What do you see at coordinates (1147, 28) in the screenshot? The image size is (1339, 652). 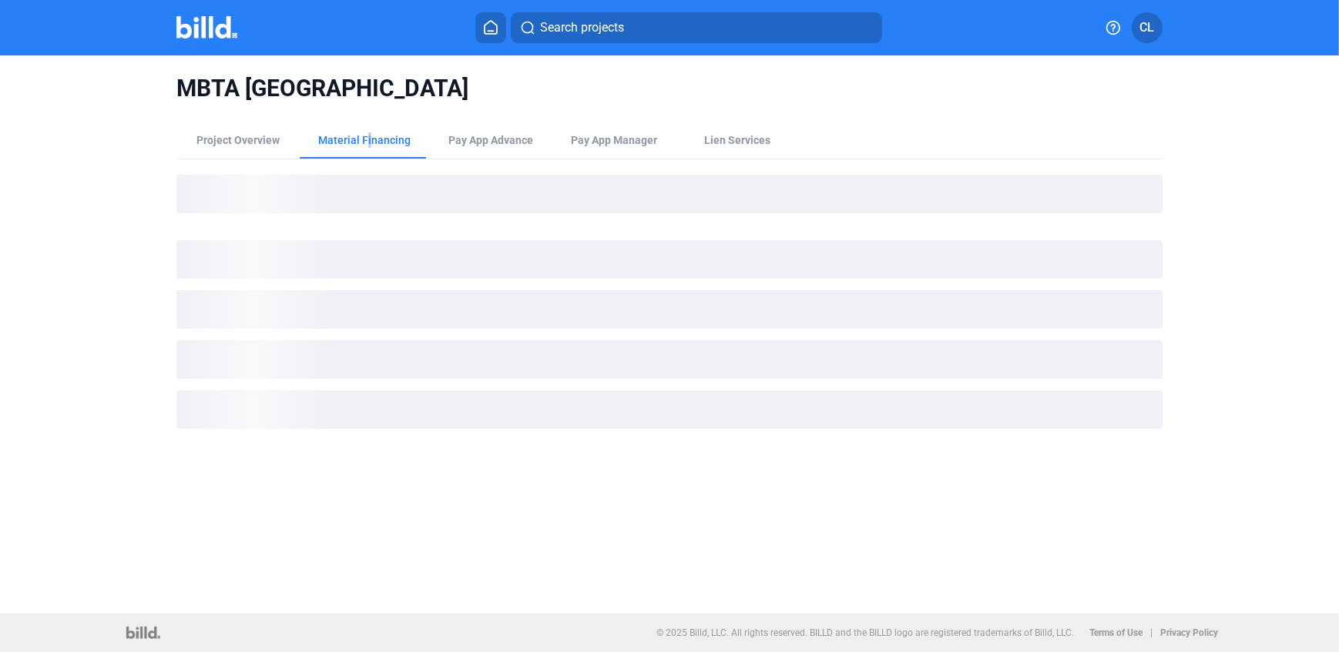 I see `button: CL` at bounding box center [1147, 28].